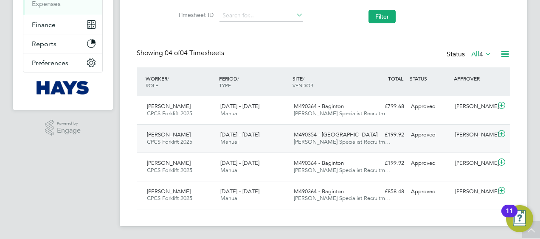 The image size is (540, 239). I want to click on button: Open Resource Center, 11 new notifications, so click(520, 219).